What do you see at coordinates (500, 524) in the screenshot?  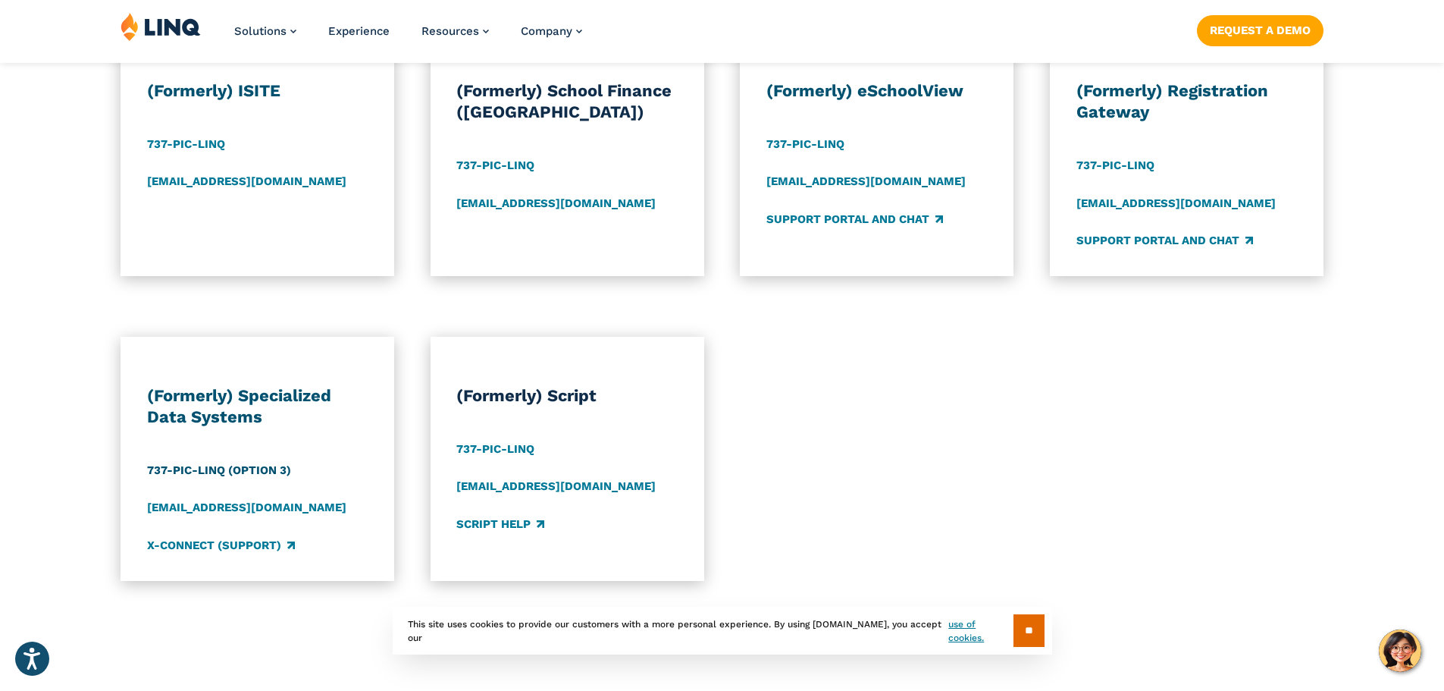 I see `a: Script Help` at bounding box center [500, 524].